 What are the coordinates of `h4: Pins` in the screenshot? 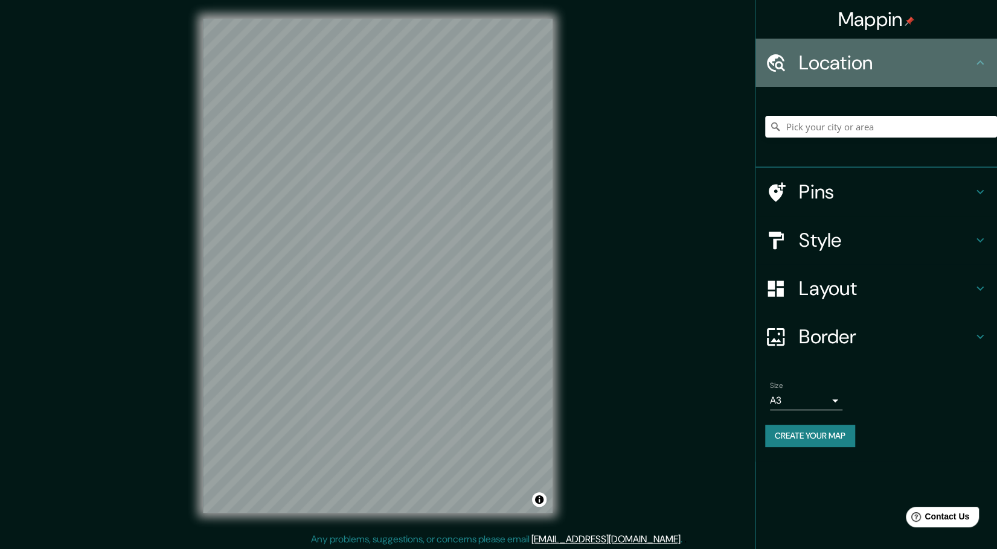 It's located at (885, 192).